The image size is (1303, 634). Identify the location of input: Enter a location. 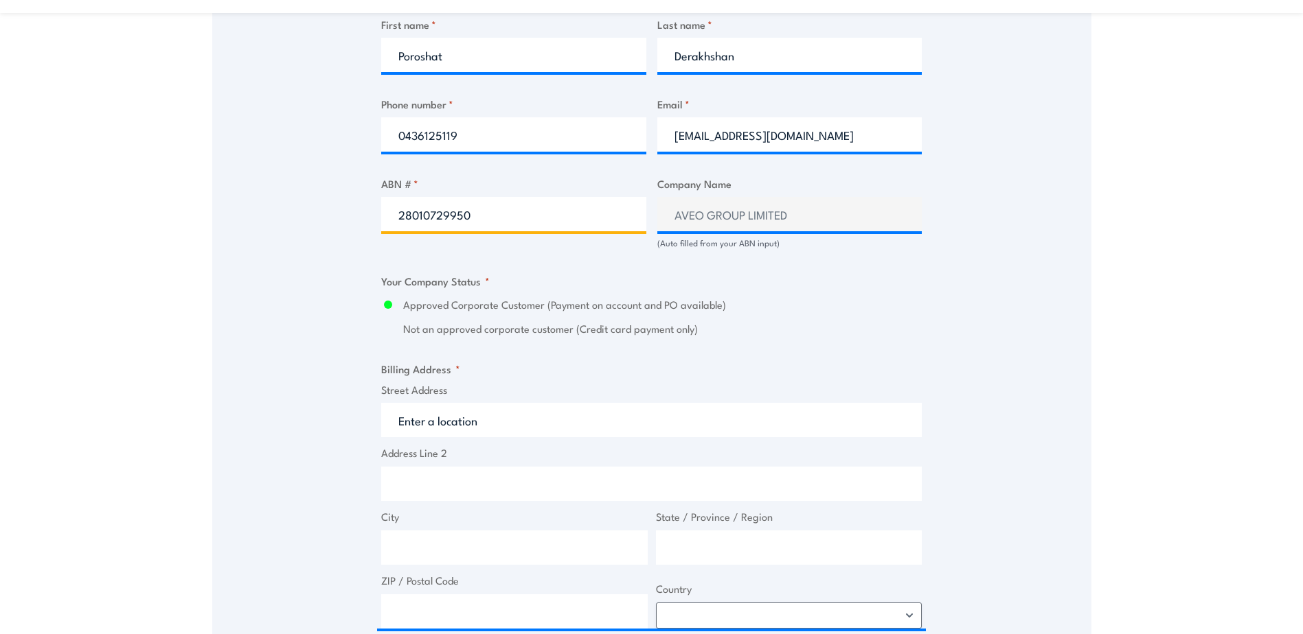
(651, 420).